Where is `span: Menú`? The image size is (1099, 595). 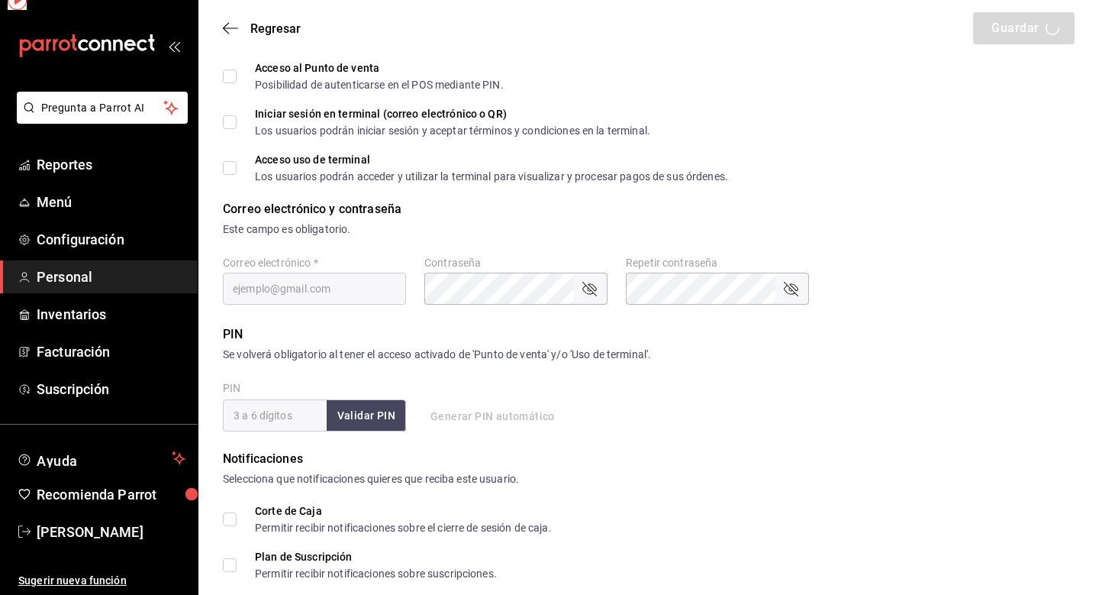
span: Menú is located at coordinates (111, 202).